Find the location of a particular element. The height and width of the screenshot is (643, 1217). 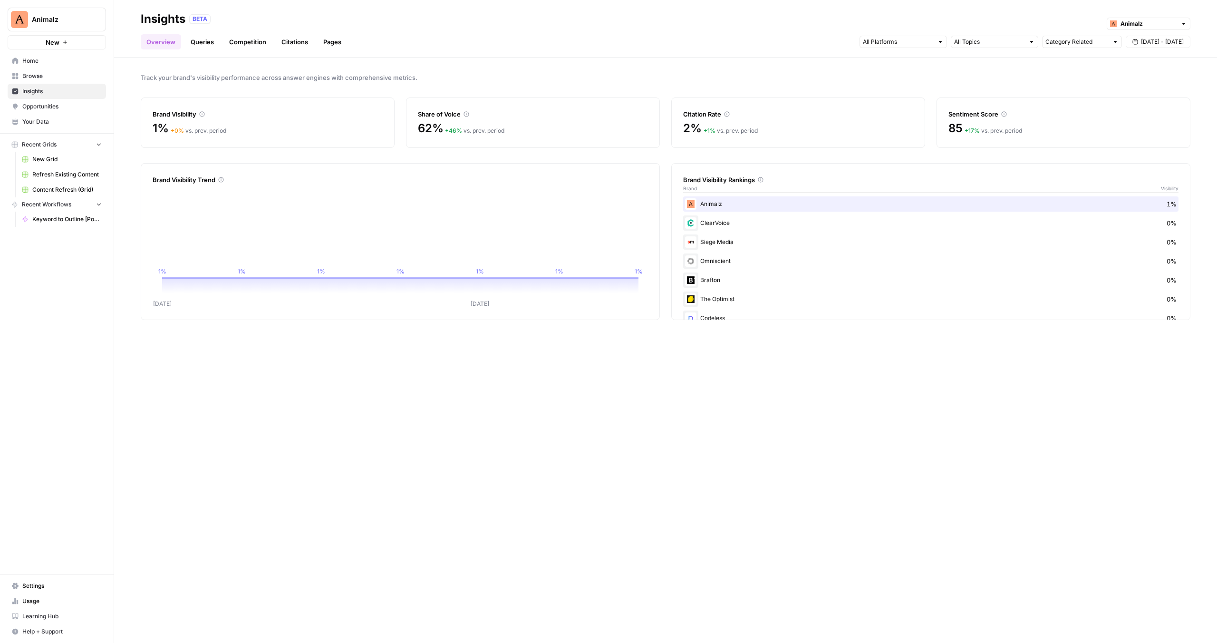

span: 85 is located at coordinates (956, 128).